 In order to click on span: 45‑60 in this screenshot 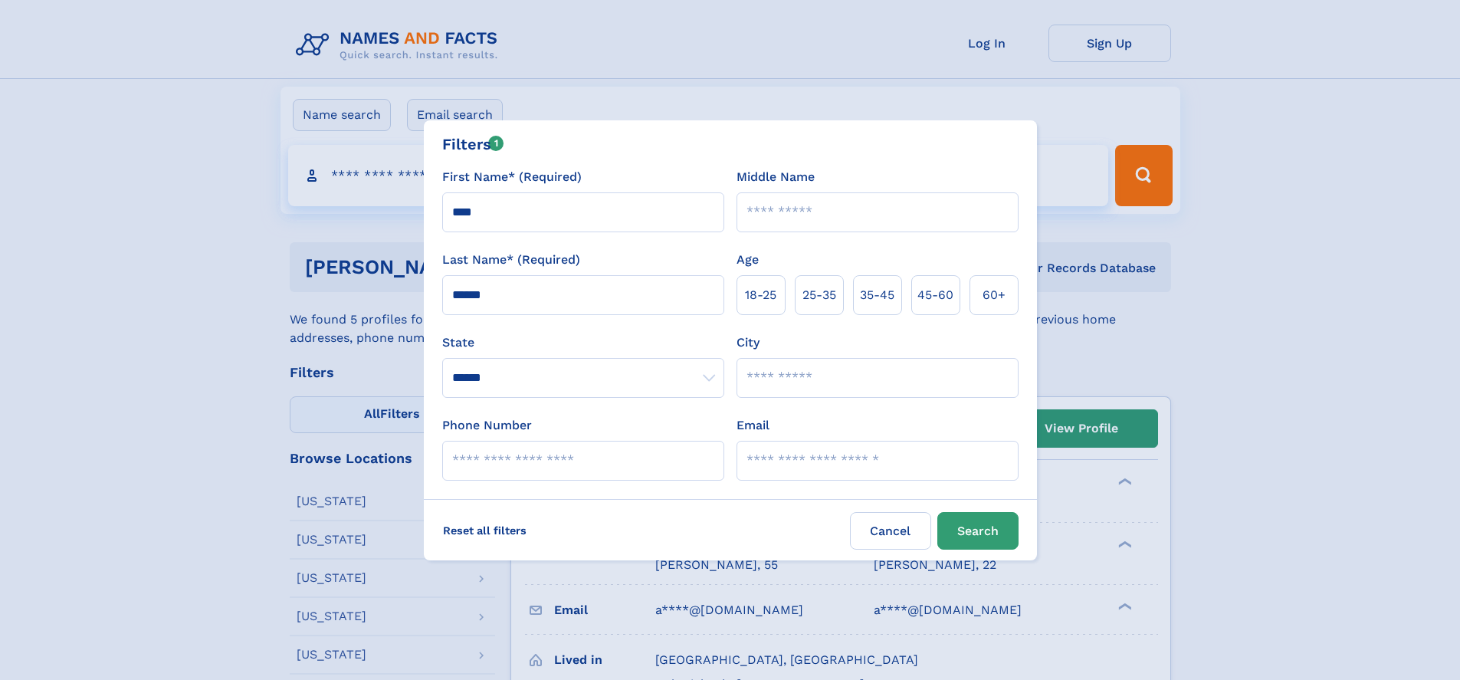, I will do `click(935, 295)`.